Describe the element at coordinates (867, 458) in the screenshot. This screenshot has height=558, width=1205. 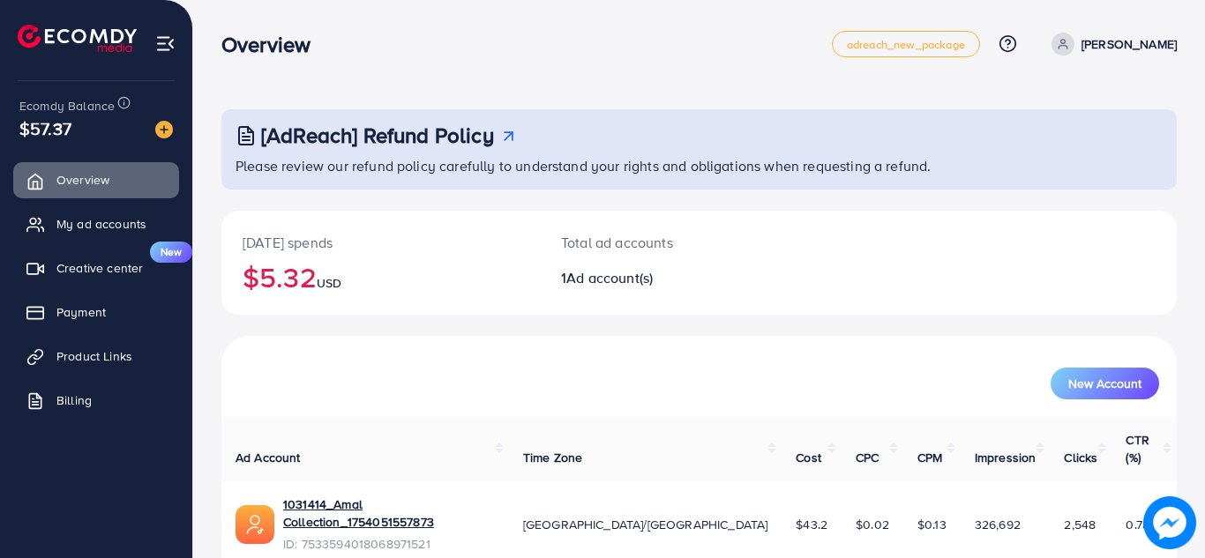
I see `span: CPC` at that location.